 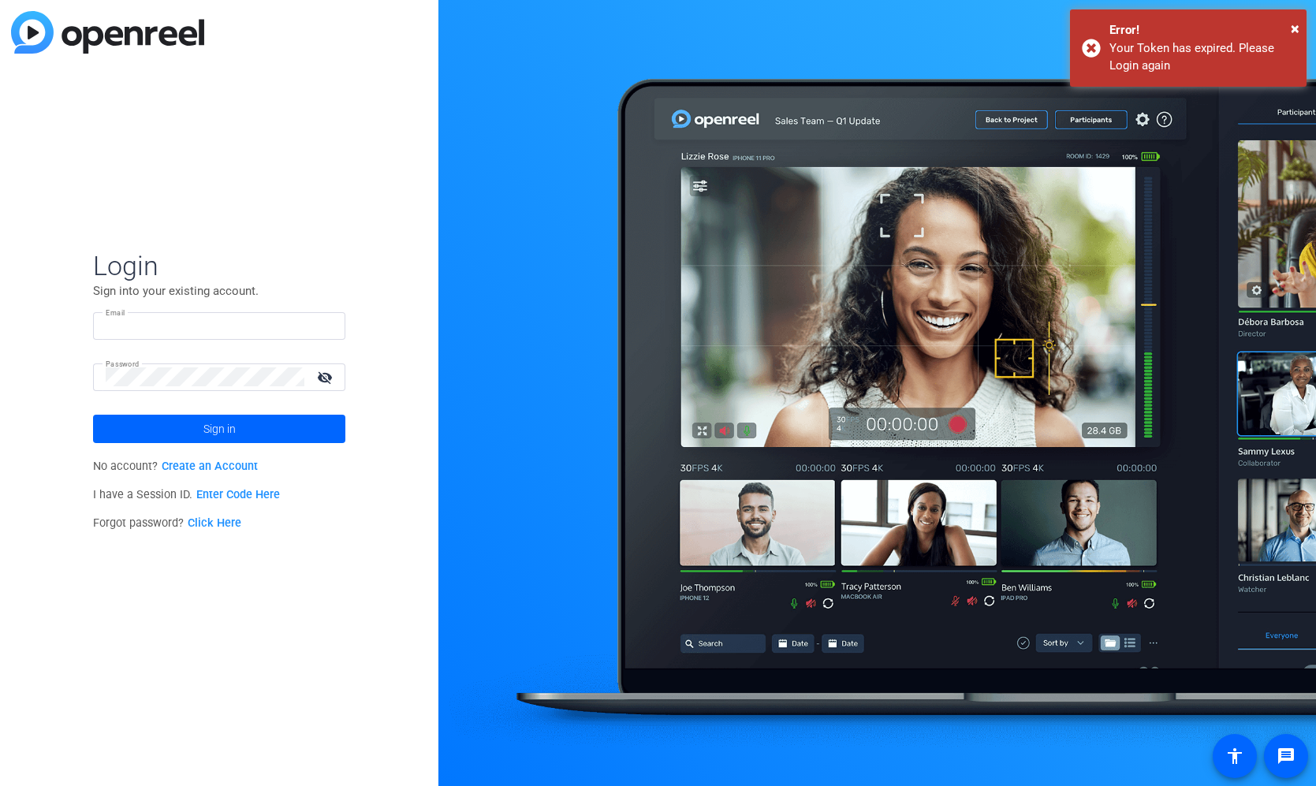 I want to click on span: Login, so click(x=219, y=266).